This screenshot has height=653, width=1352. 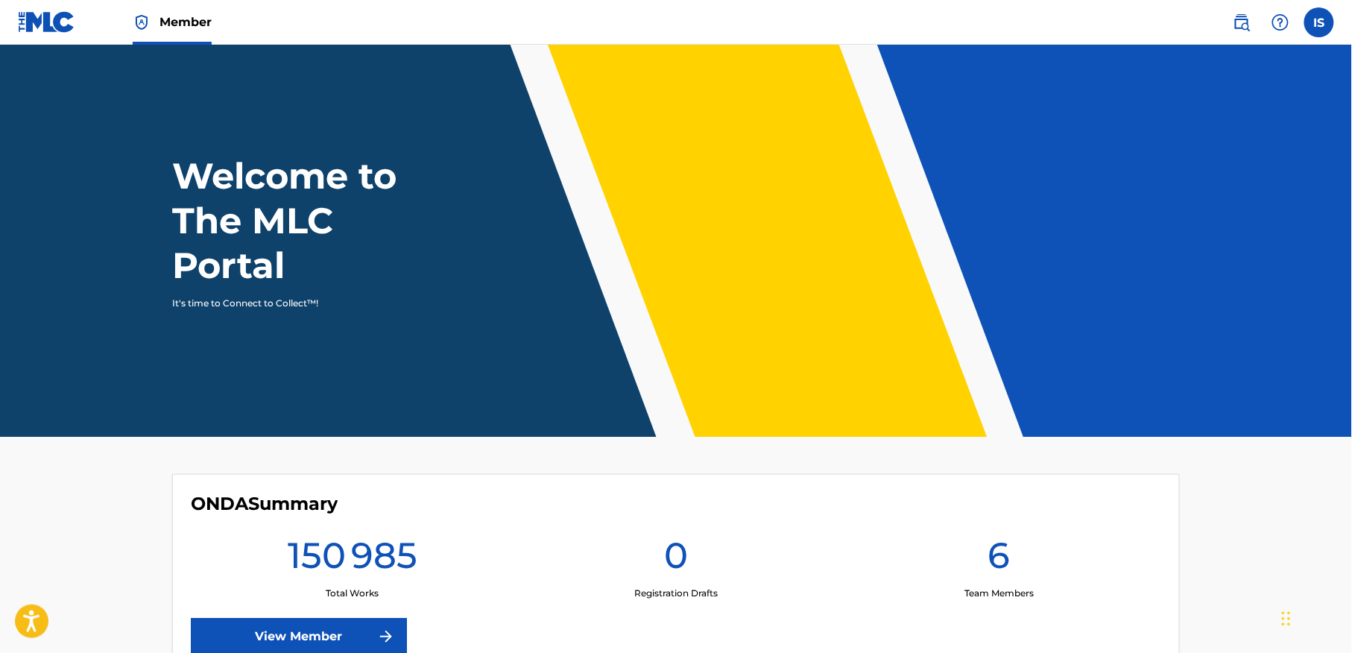 What do you see at coordinates (353, 560) in the screenshot?
I see `h1: 150 985` at bounding box center [353, 560].